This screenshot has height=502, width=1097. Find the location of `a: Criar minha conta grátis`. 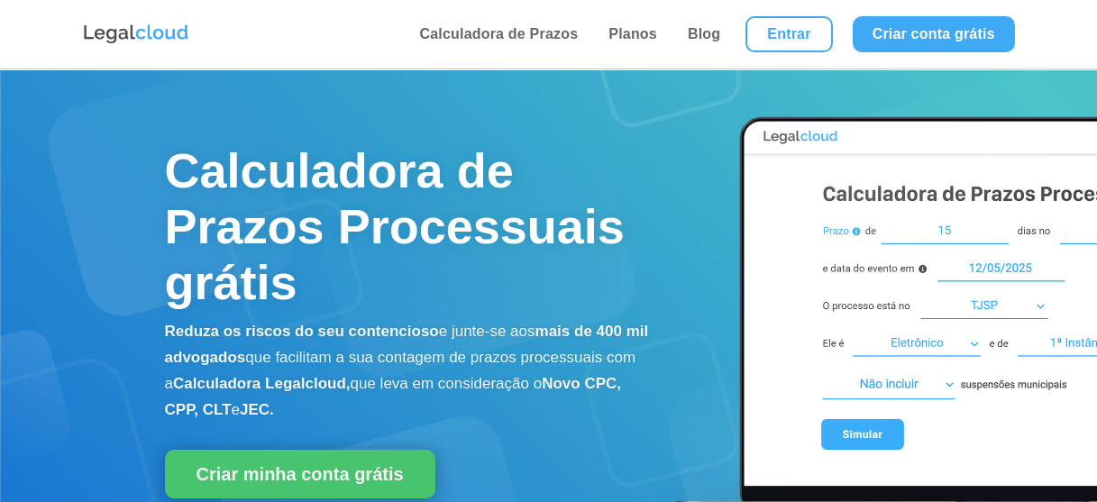

a: Criar minha conta grátis is located at coordinates (300, 474).